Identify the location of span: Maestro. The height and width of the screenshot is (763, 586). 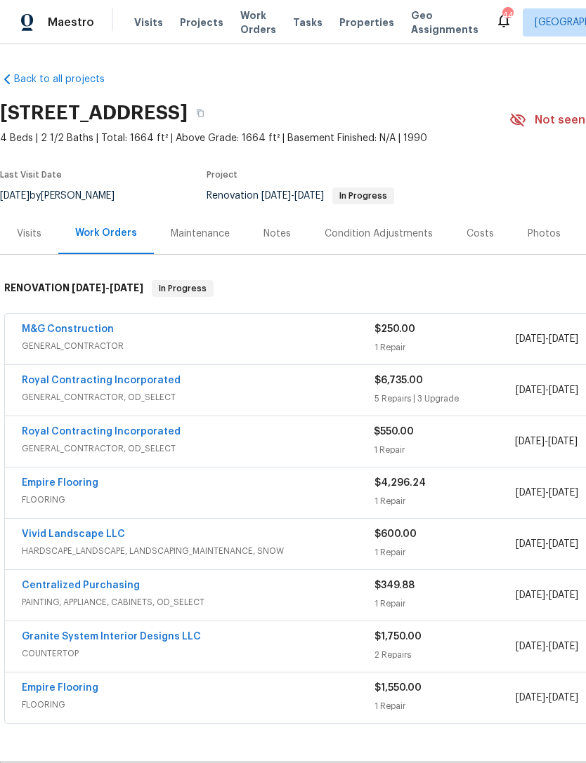
(71, 22).